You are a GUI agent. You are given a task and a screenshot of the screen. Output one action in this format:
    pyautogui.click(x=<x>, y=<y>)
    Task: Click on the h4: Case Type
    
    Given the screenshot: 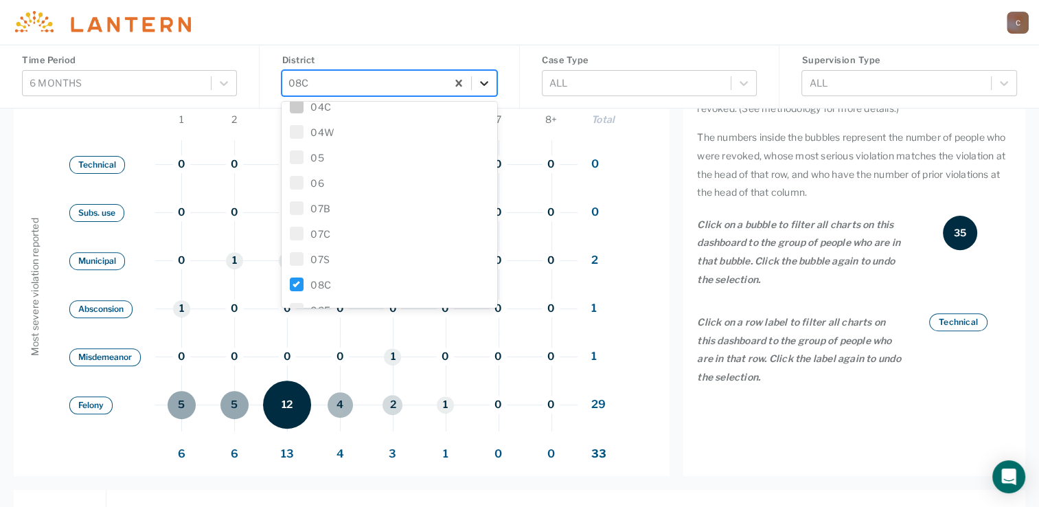 What is the action you would take?
    pyautogui.click(x=649, y=60)
    